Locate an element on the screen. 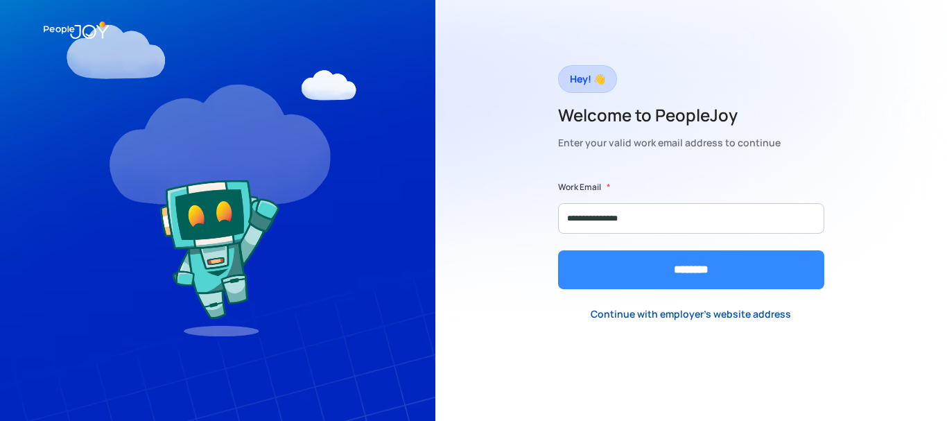 This screenshot has height=421, width=947. a: Continue with employer's website address is located at coordinates (690, 313).